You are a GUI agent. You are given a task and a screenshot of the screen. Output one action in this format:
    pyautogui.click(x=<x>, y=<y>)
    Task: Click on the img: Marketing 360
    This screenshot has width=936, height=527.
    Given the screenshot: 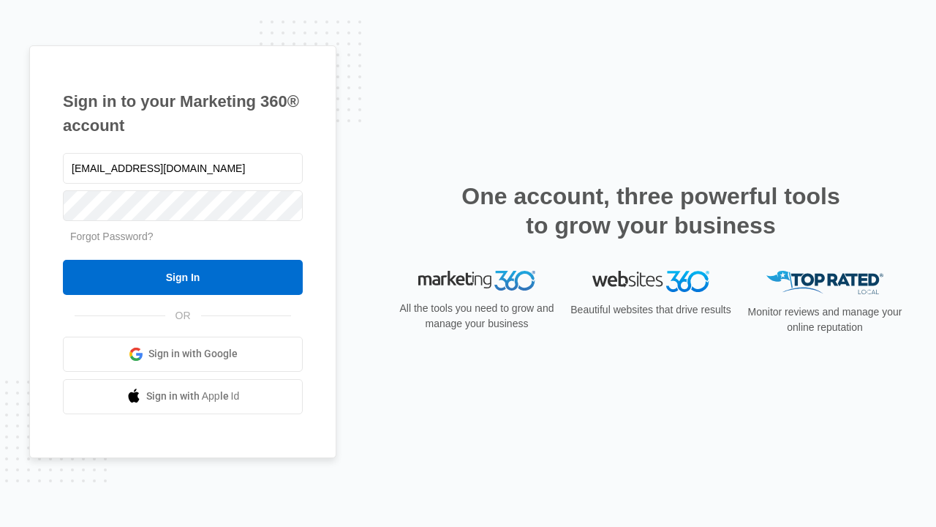 What is the action you would take?
    pyautogui.click(x=477, y=281)
    